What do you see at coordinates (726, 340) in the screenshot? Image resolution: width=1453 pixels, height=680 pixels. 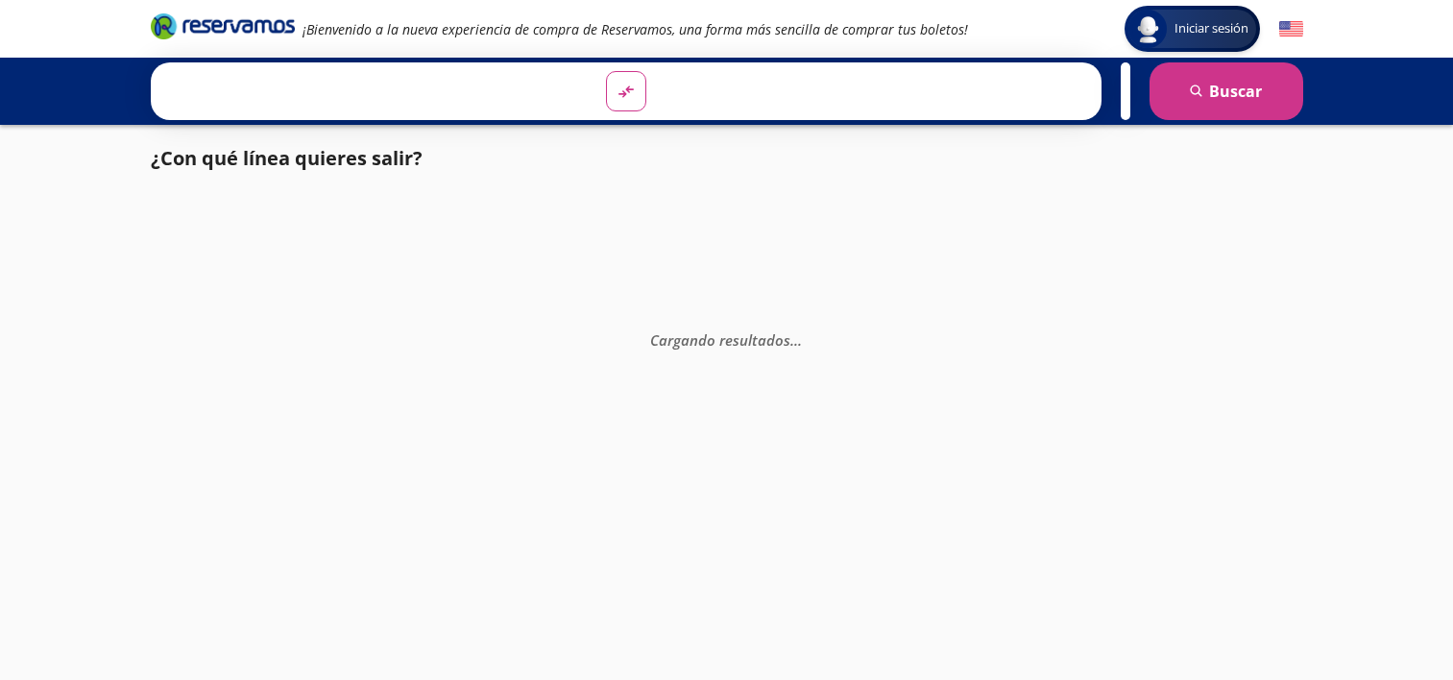 I see `em: Cargando resultados` at bounding box center [726, 340].